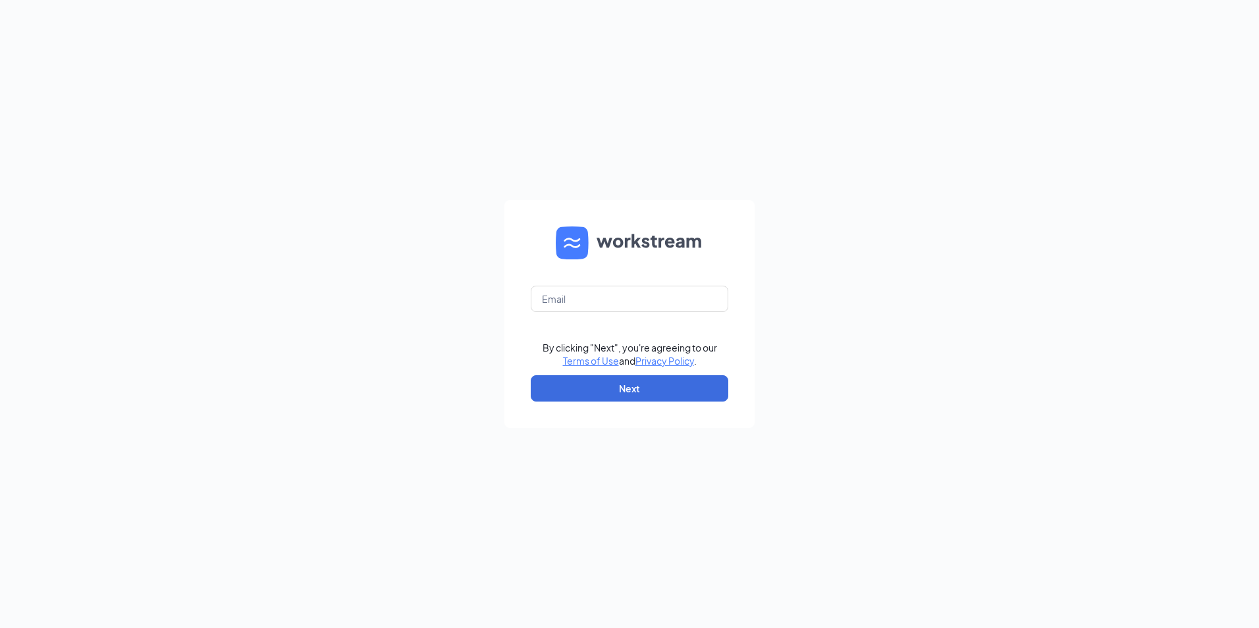  Describe the element at coordinates (665, 361) in the screenshot. I see `a: Privacy Policy` at that location.